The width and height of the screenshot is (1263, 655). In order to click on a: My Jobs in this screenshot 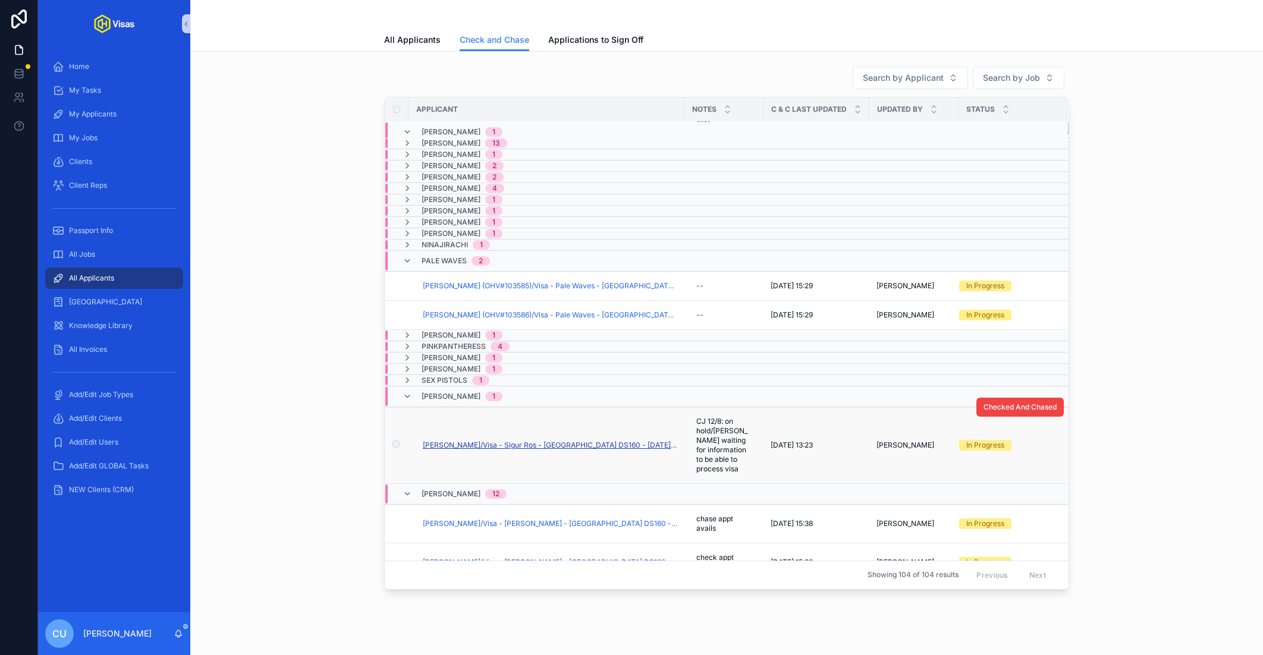, I will do `click(114, 138)`.